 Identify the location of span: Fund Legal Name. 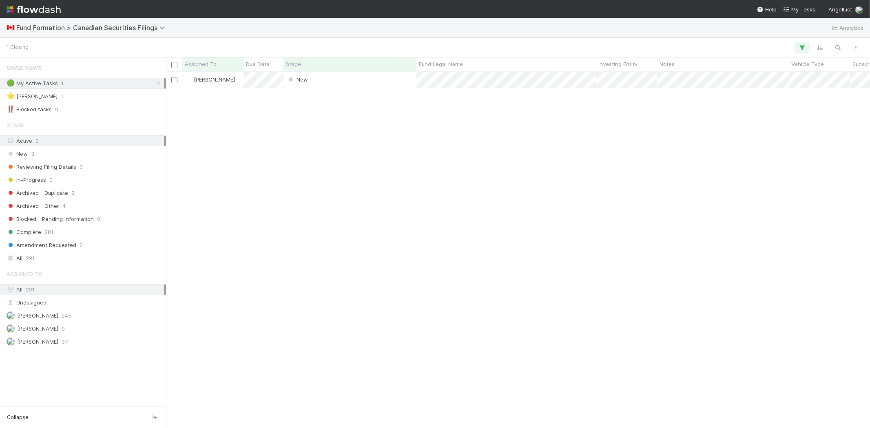
(441, 64).